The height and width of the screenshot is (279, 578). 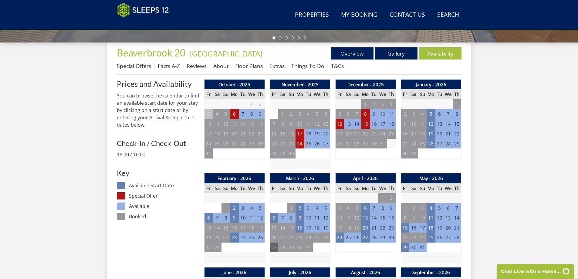 I want to click on a: Search, so click(x=448, y=15).